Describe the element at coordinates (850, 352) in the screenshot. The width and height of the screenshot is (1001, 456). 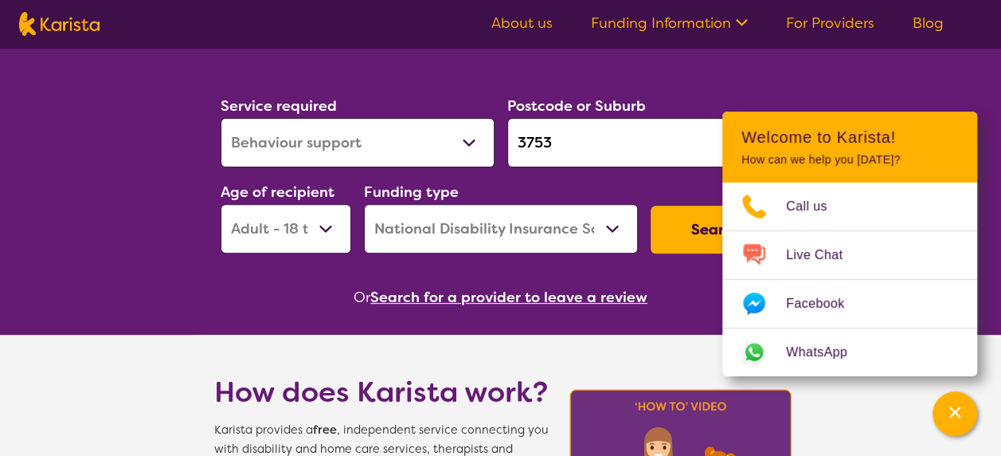
I see `a: Web link opens in a new tab.` at that location.